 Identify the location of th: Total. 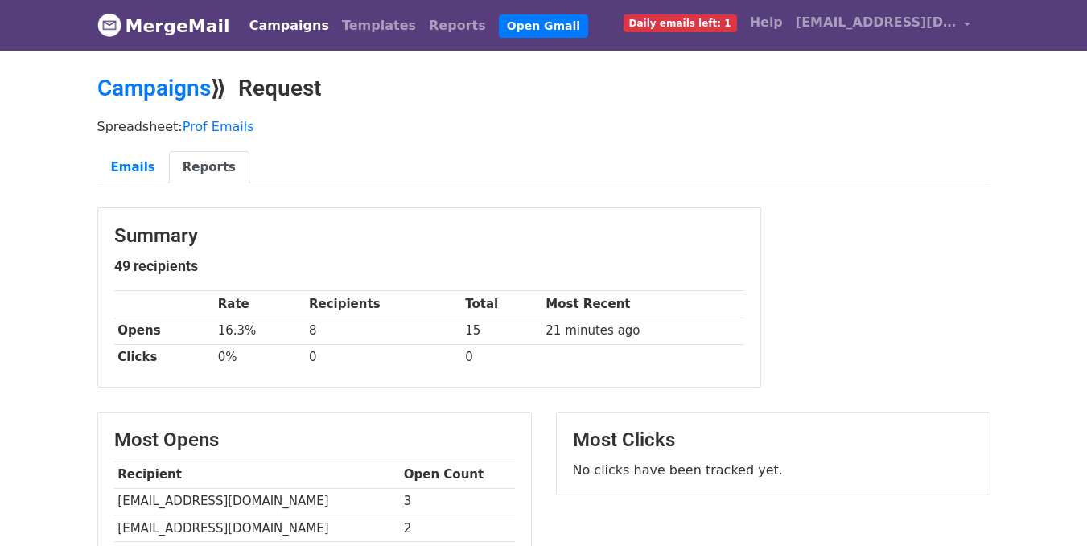
(501, 304).